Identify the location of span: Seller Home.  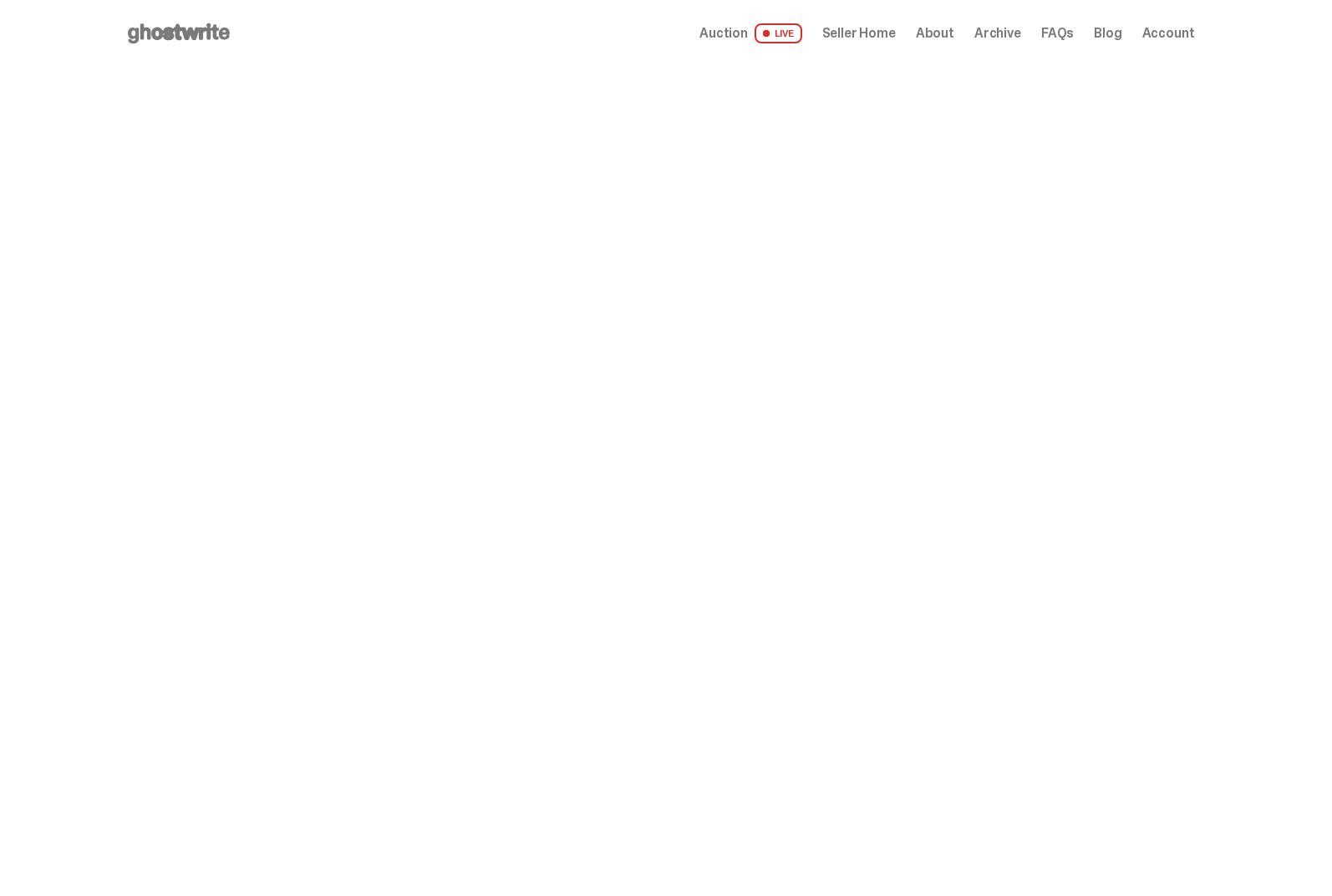
(859, 34).